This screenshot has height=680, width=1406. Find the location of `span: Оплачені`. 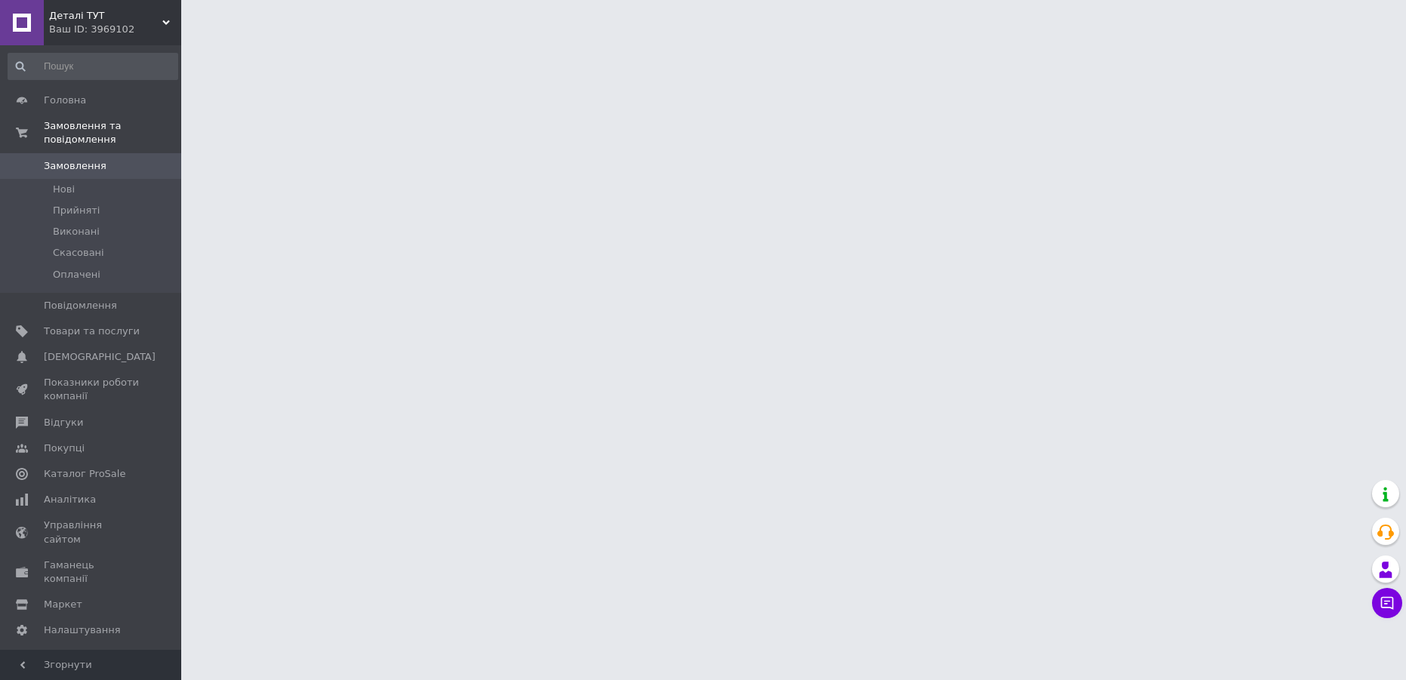

span: Оплачені is located at coordinates (76, 275).